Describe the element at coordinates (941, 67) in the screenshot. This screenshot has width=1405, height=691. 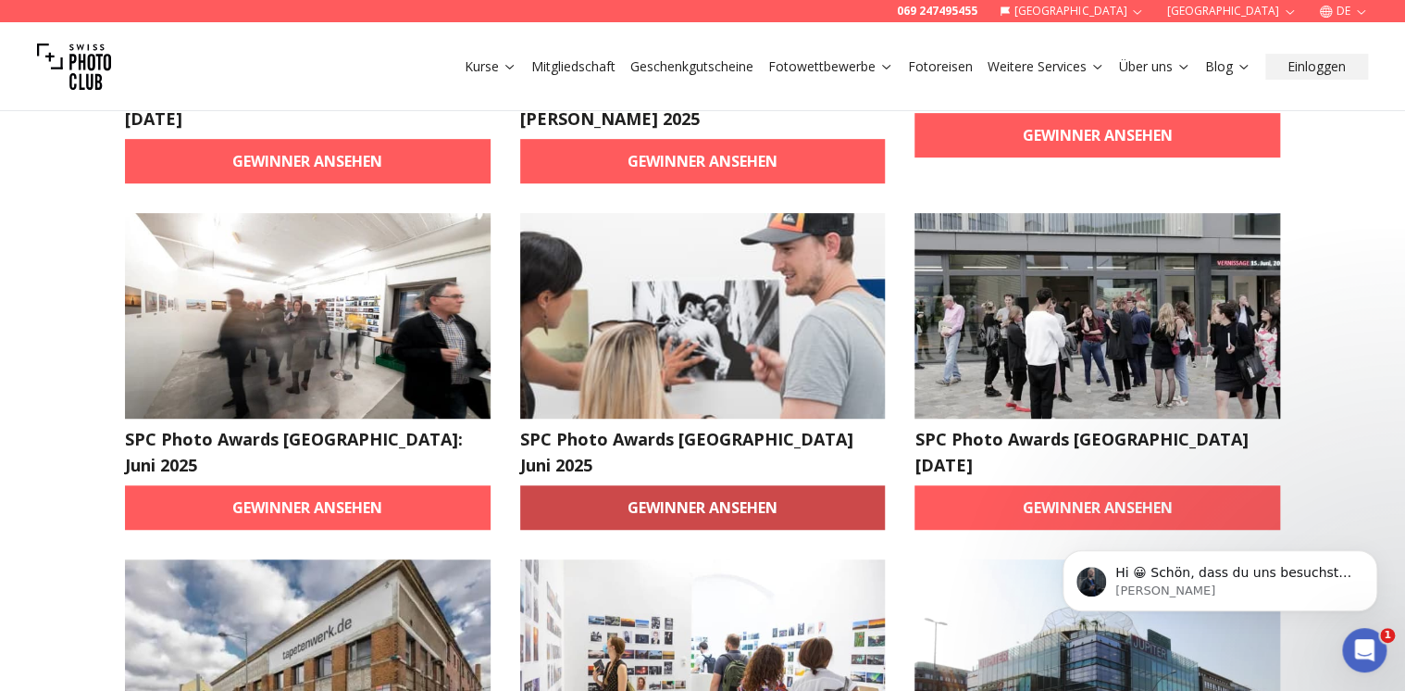
I see `a: Fotoreisen` at that location.